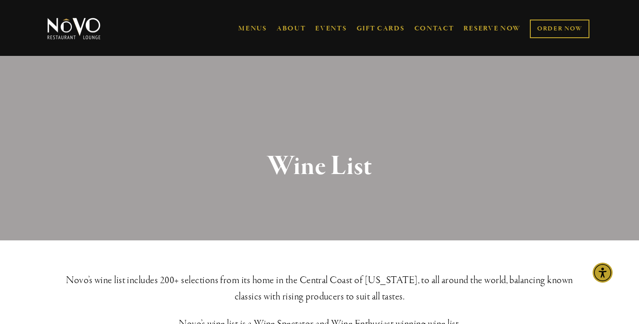  Describe the element at coordinates (603, 273) in the screenshot. I see `div: Accessibility Menu` at that location.